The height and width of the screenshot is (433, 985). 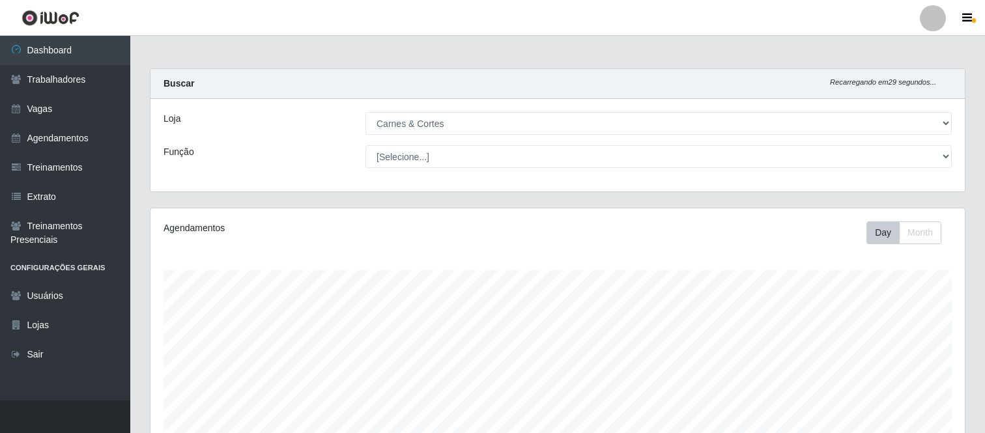 I want to click on button: Month, so click(x=920, y=233).